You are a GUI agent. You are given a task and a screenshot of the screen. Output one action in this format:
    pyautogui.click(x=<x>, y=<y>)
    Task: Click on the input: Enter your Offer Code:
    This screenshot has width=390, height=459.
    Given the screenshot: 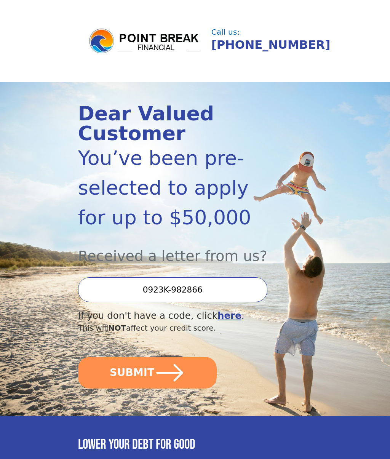 What is the action you would take?
    pyautogui.click(x=172, y=289)
    